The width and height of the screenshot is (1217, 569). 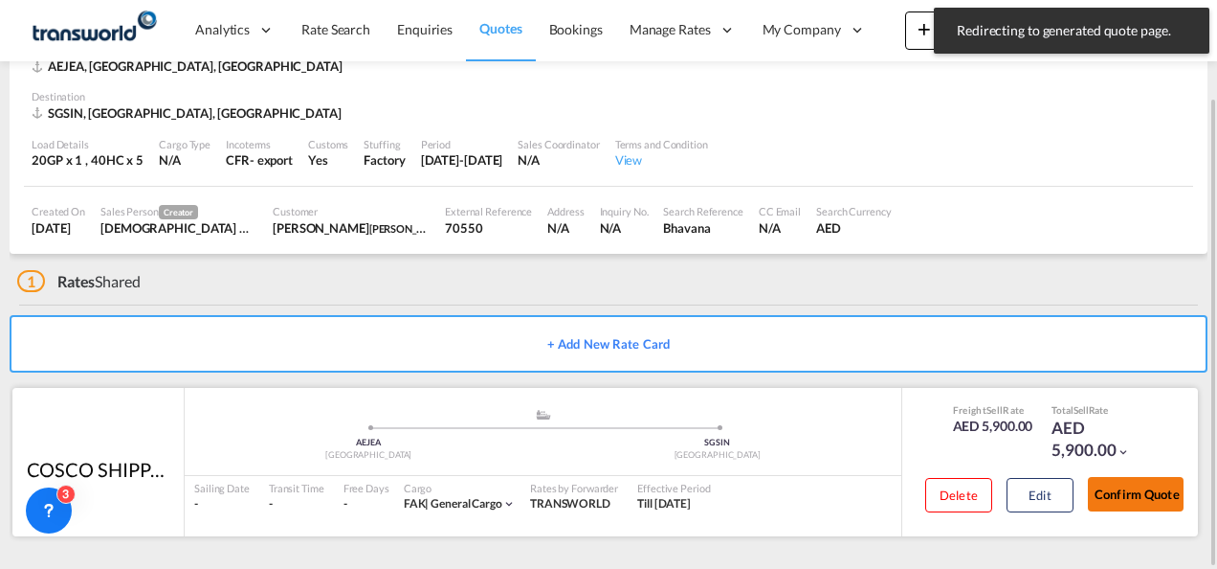 I want to click on div: Created On, so click(x=58, y=211).